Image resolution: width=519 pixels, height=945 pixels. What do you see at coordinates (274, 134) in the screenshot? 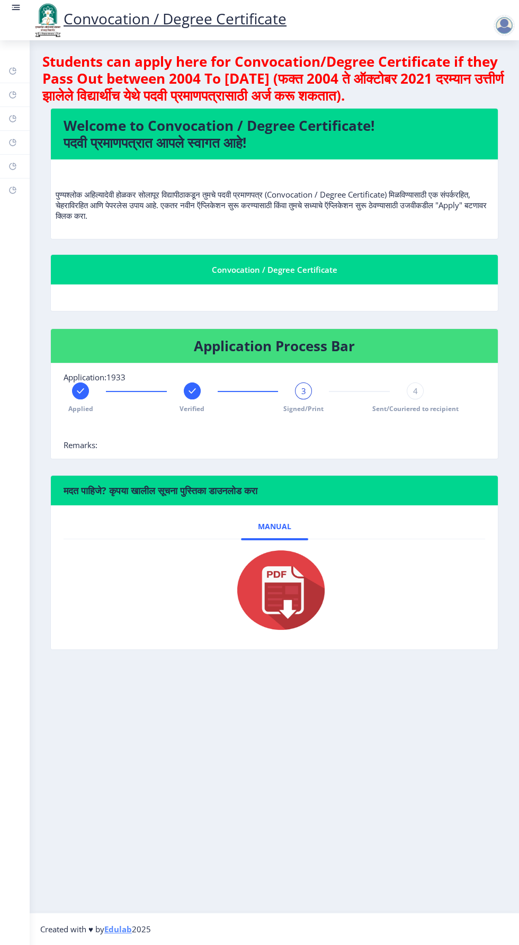
I see `h4: Welcome to Convocation / Degree Certificate! पदवी प्रमाणपत्रात आपले स्वागत आहे!` at bounding box center [274, 134].